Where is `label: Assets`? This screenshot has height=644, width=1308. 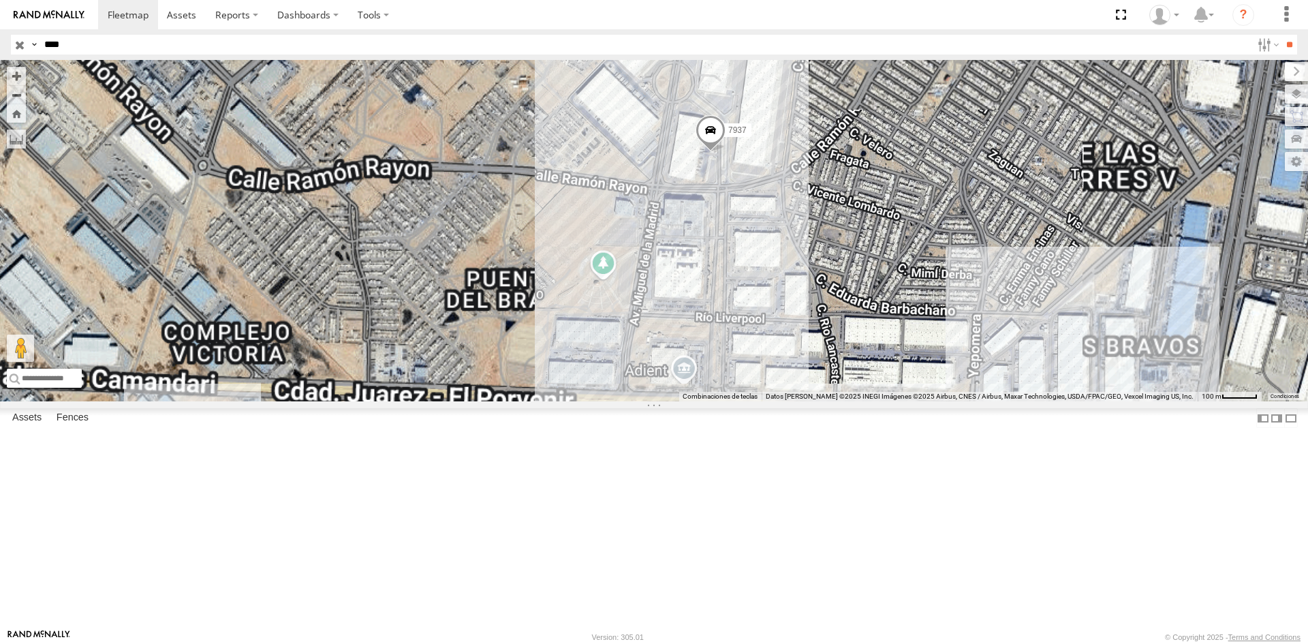 label: Assets is located at coordinates (27, 418).